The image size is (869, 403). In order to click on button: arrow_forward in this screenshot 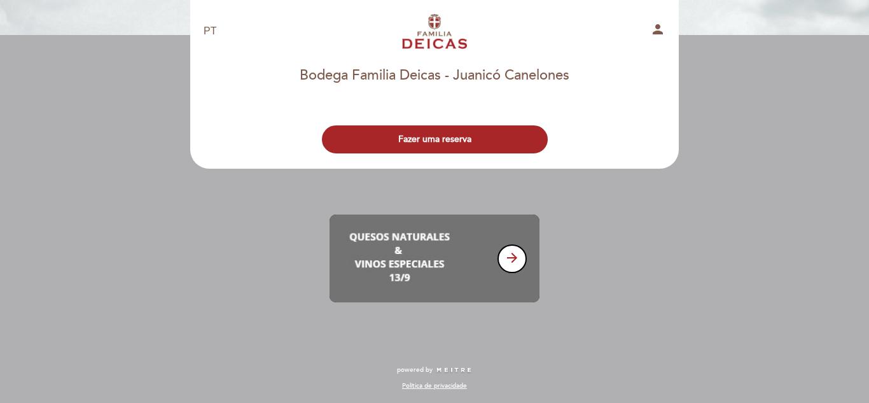, I will do `click(512, 258)`.